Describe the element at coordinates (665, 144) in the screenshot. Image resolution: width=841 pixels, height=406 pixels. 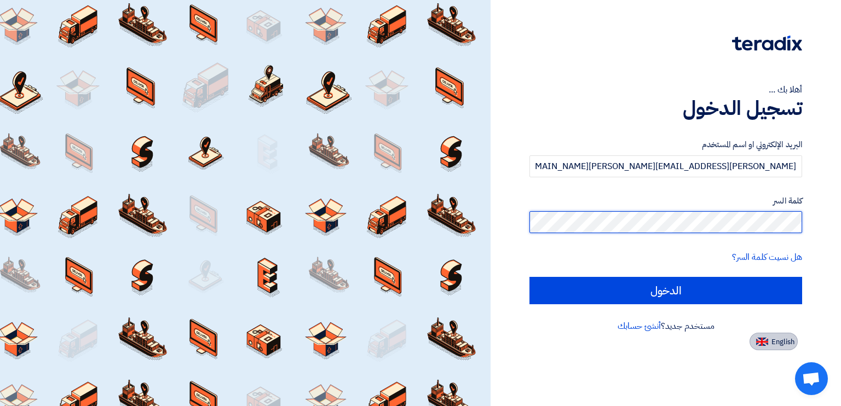
I see `label: البريد الإلكتروني او اسم المستخدم` at that location.